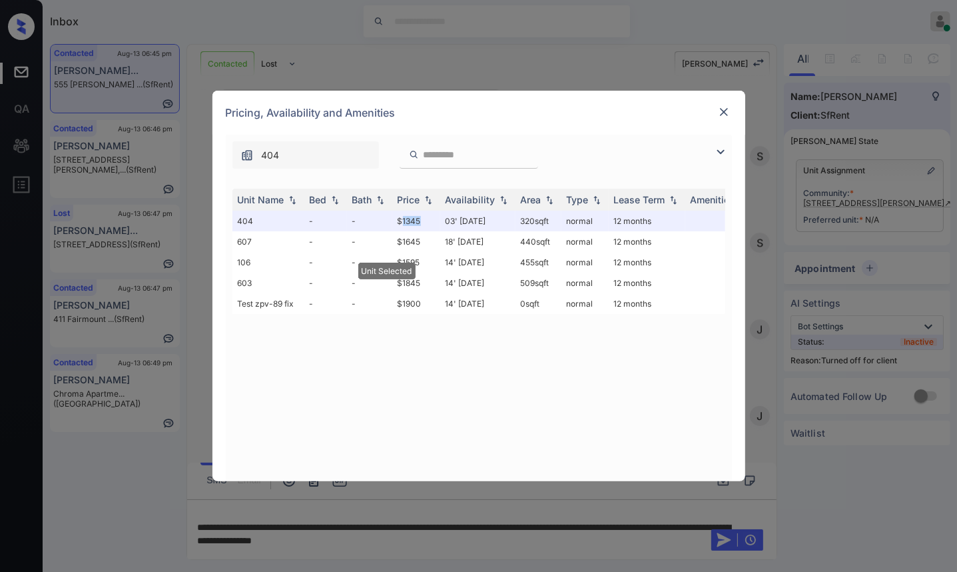 The image size is (957, 572). Describe the element at coordinates (362, 199) in the screenshot. I see `div: Bath` at that location.